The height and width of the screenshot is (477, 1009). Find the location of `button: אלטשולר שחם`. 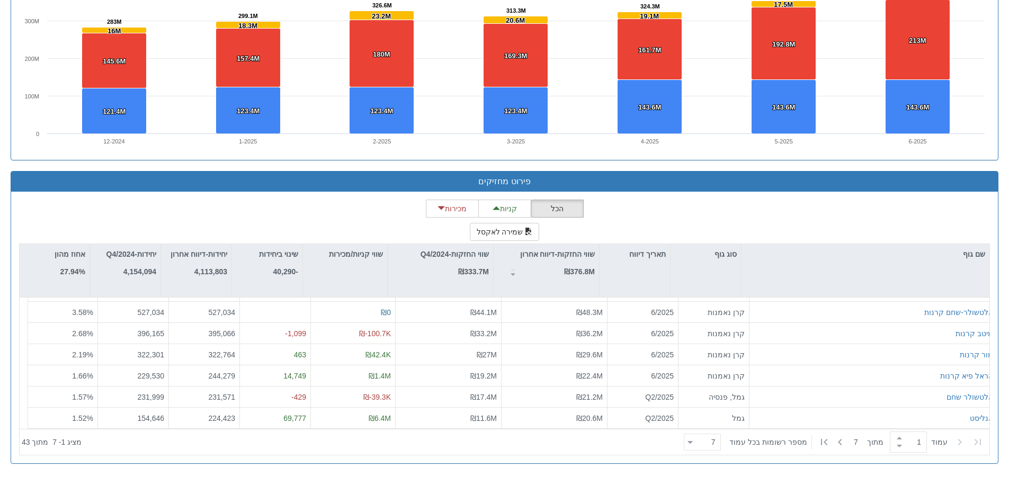

button: אלטשולר שחם is located at coordinates (969, 397).